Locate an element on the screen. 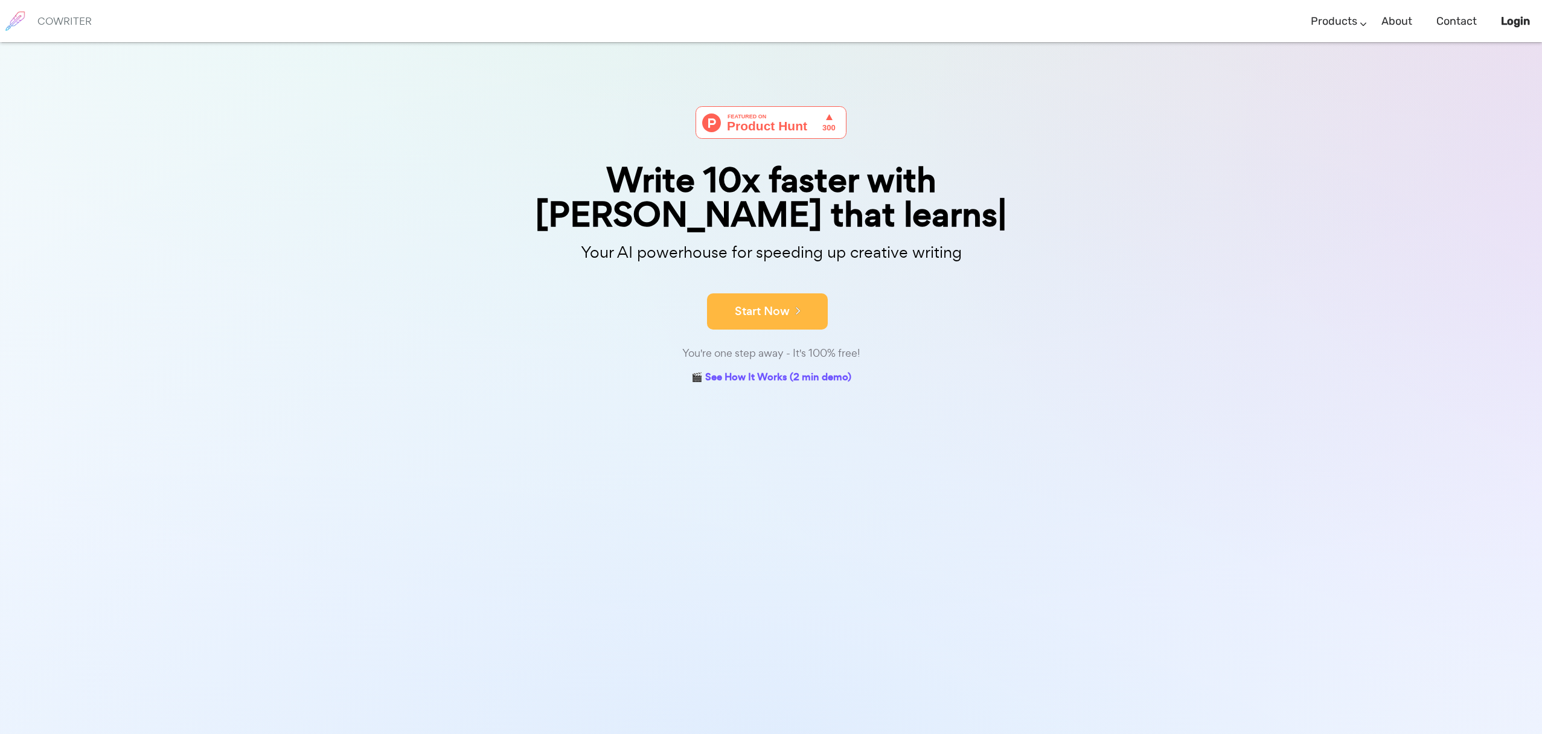 This screenshot has width=1542, height=734. div: You're one step away - It's 100% free! is located at coordinates (771, 353).